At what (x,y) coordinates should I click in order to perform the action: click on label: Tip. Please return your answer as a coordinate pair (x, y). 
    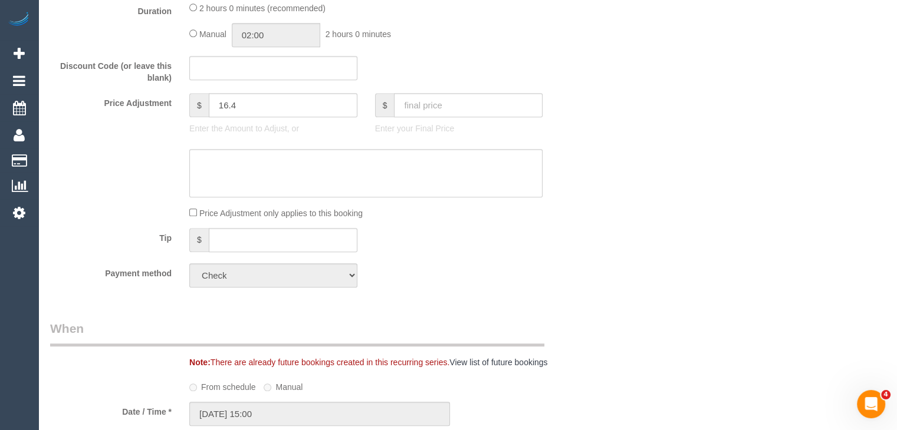
    Looking at the image, I should click on (111, 236).